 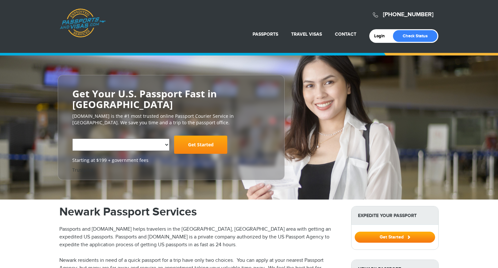 What do you see at coordinates (382, 36) in the screenshot?
I see `a: Login` at bounding box center [382, 36].